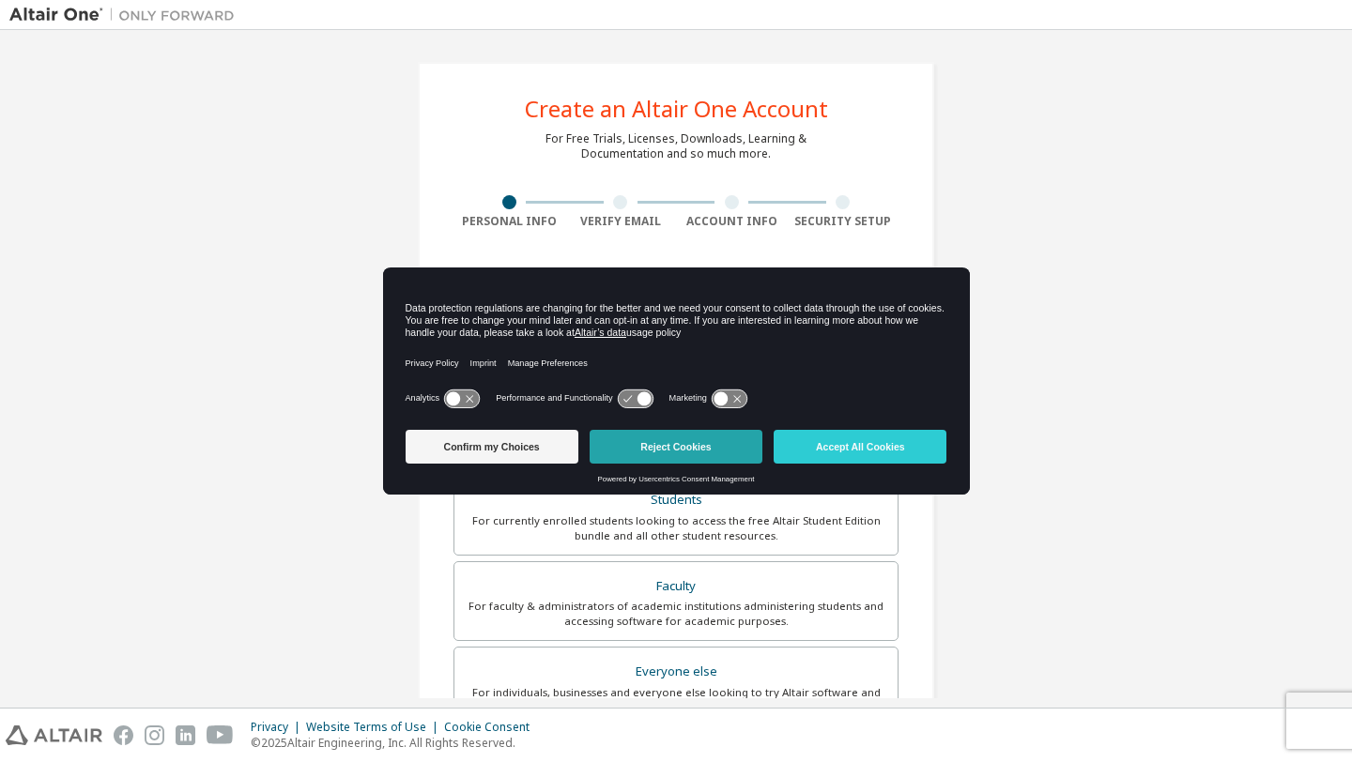 Image resolution: width=1352 pixels, height=762 pixels. What do you see at coordinates (127, 15) in the screenshot?
I see `img: Altair One` at bounding box center [127, 15].